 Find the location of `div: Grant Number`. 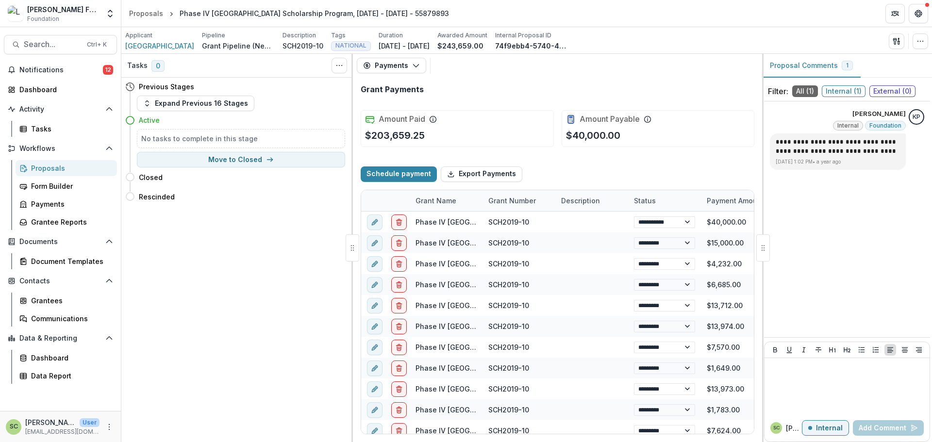

div: Grant Number is located at coordinates (512, 201).